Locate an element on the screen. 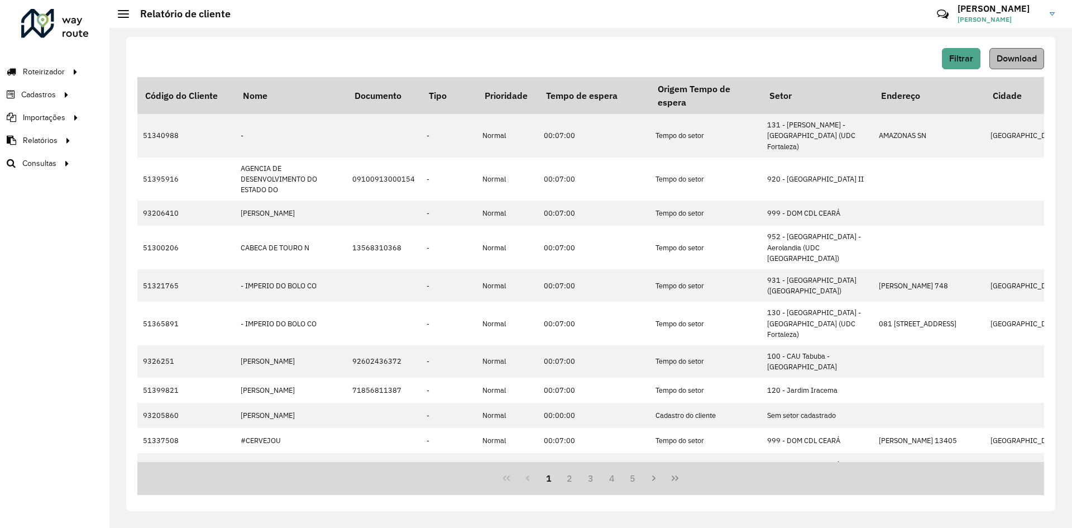 This screenshot has width=1072, height=528. td: 09100913000154 is located at coordinates (384, 179).